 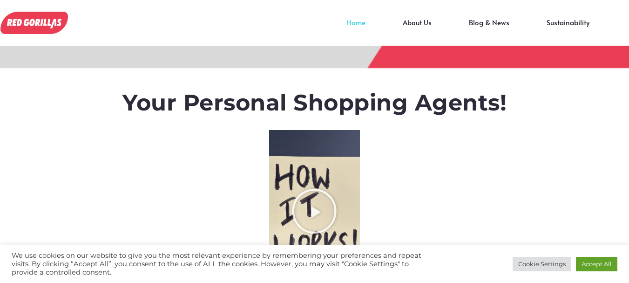 What do you see at coordinates (315, 103) in the screenshot?
I see `h1: Your Personal Shopping Agents!` at bounding box center [315, 103].